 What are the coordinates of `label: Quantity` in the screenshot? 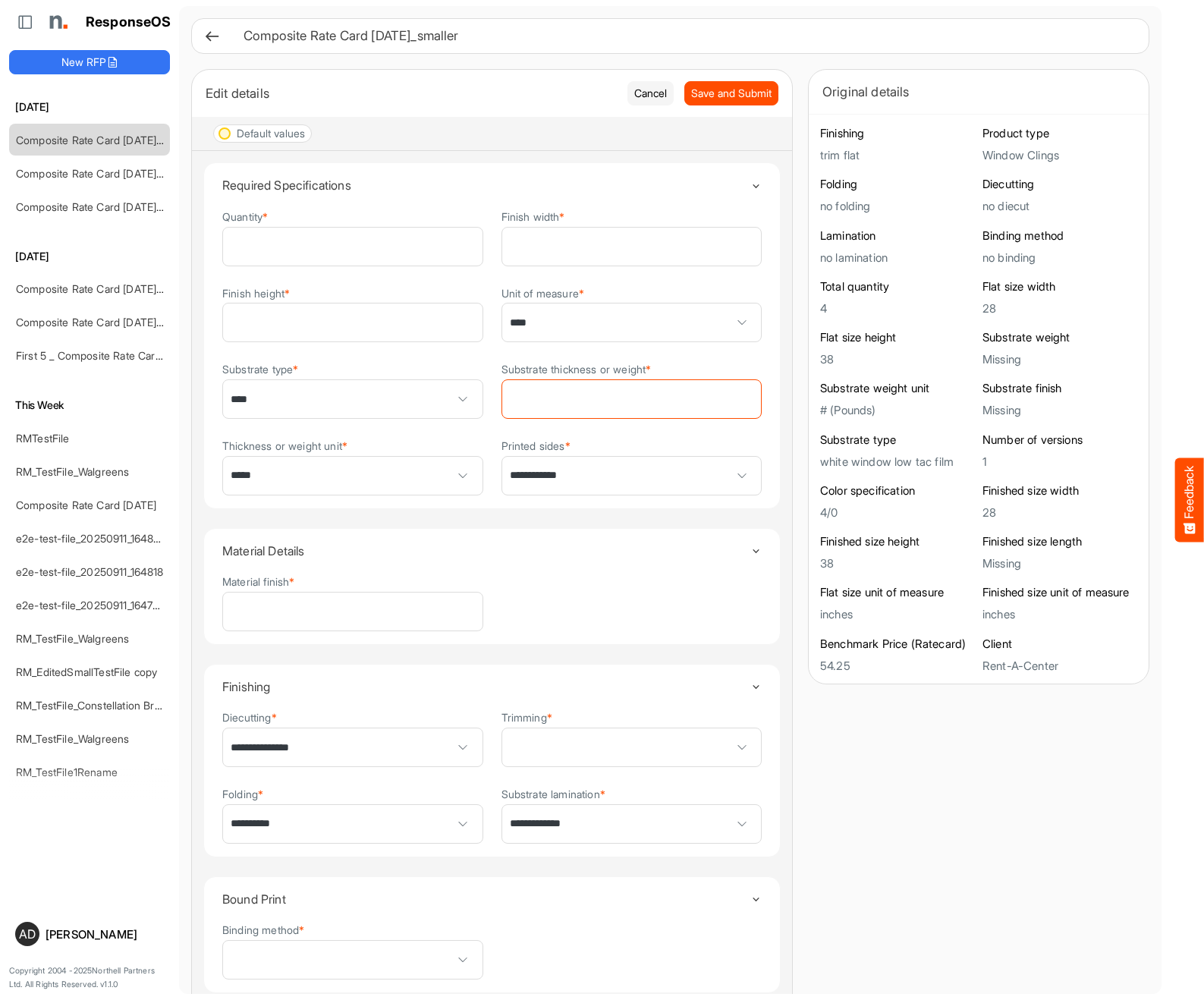 It's located at (245, 216).